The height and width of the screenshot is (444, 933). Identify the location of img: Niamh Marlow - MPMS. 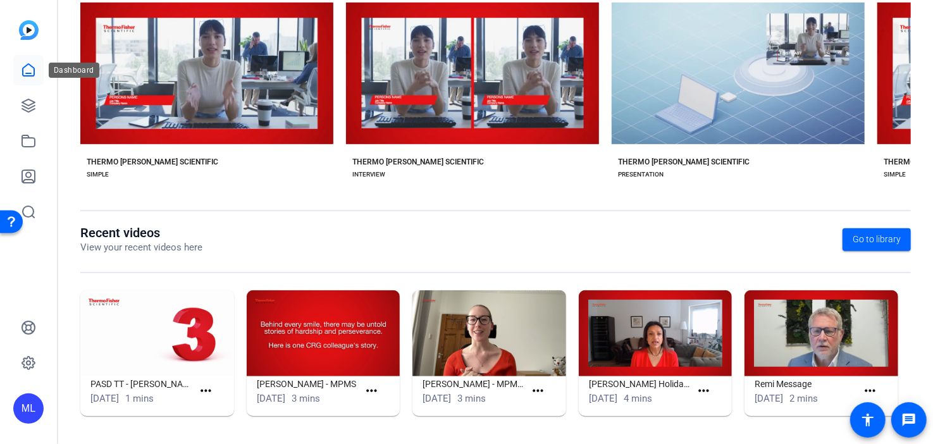
(323, 333).